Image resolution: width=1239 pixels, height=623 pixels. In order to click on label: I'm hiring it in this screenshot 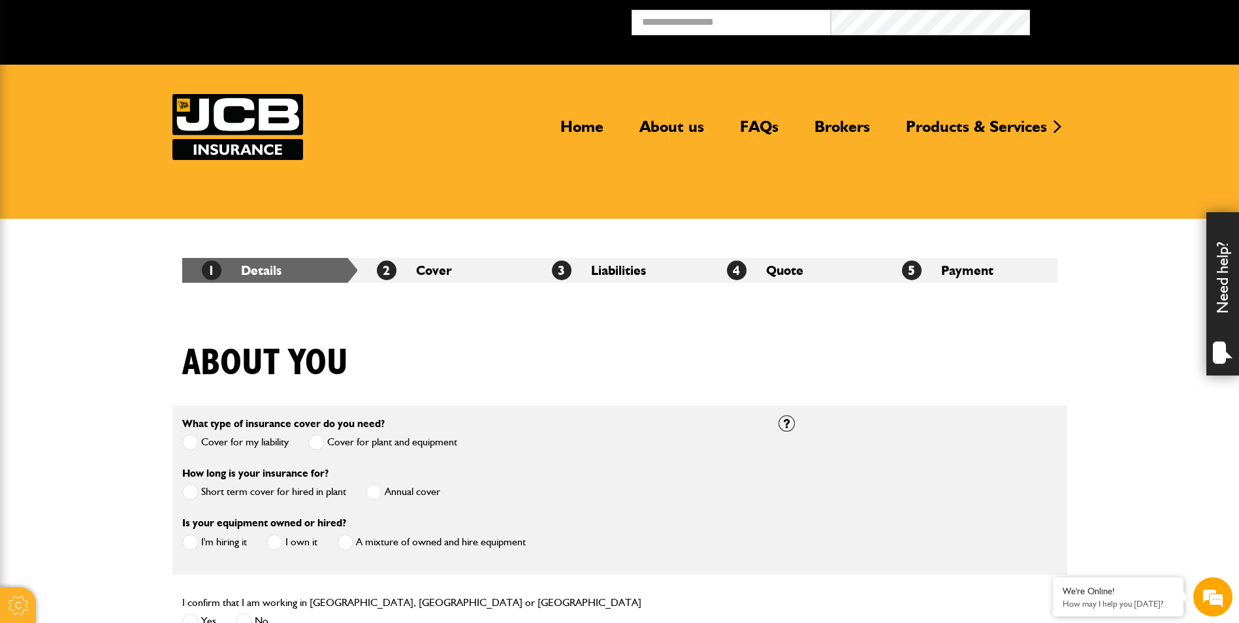, I will do `click(214, 542)`.